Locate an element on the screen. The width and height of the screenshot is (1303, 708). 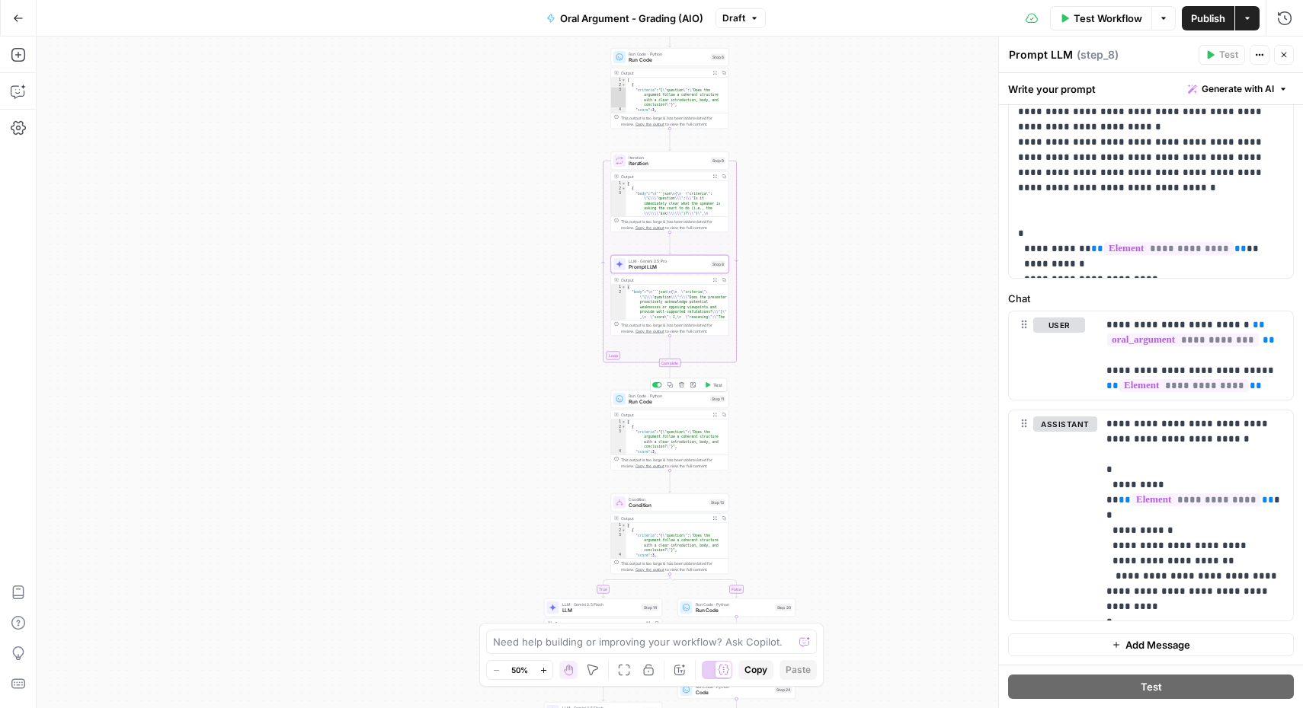
span: Generate with AI is located at coordinates (1237, 89).